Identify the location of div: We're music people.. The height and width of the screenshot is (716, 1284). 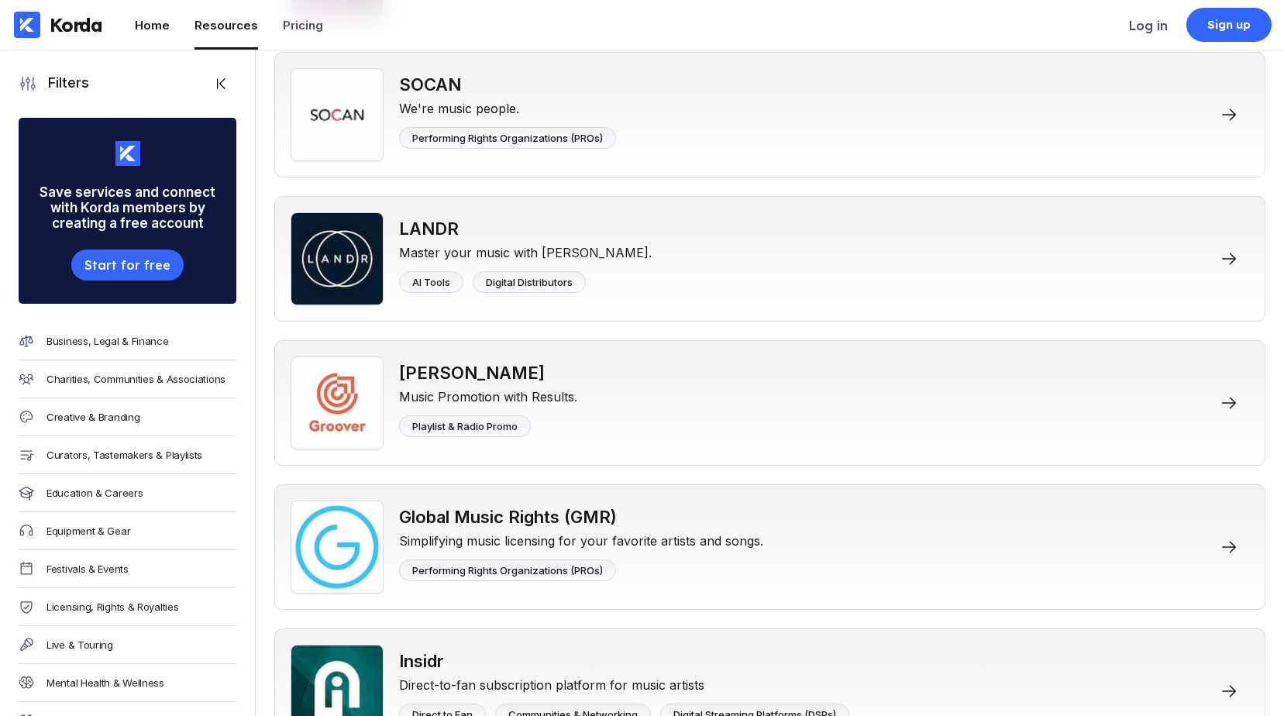
(508, 105).